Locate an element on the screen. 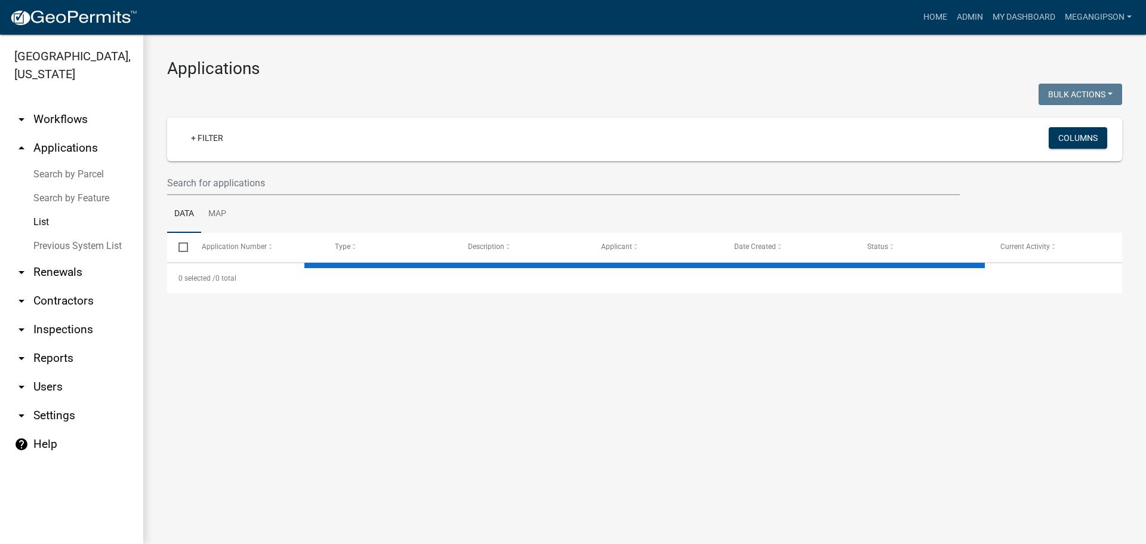  datatable-header-cell: Date Created is located at coordinates (789, 247).